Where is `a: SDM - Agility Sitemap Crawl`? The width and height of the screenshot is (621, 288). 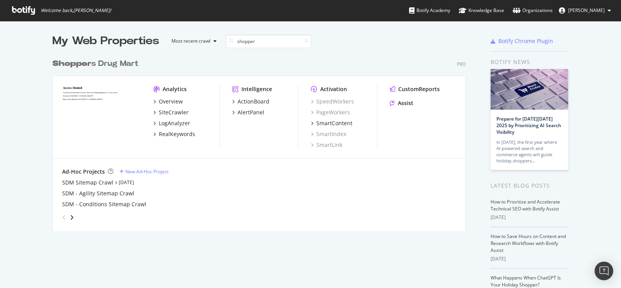 a: SDM - Agility Sitemap Crawl is located at coordinates (98, 194).